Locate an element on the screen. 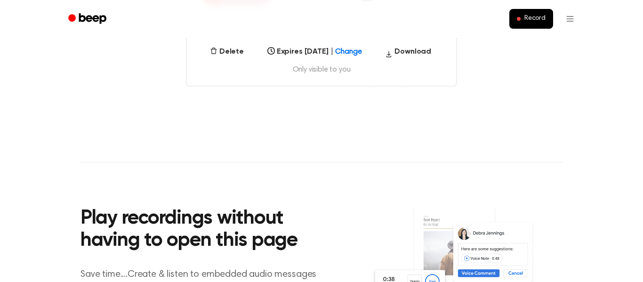 Image resolution: width=643 pixels, height=282 pixels. button: Open menu is located at coordinates (570, 19).